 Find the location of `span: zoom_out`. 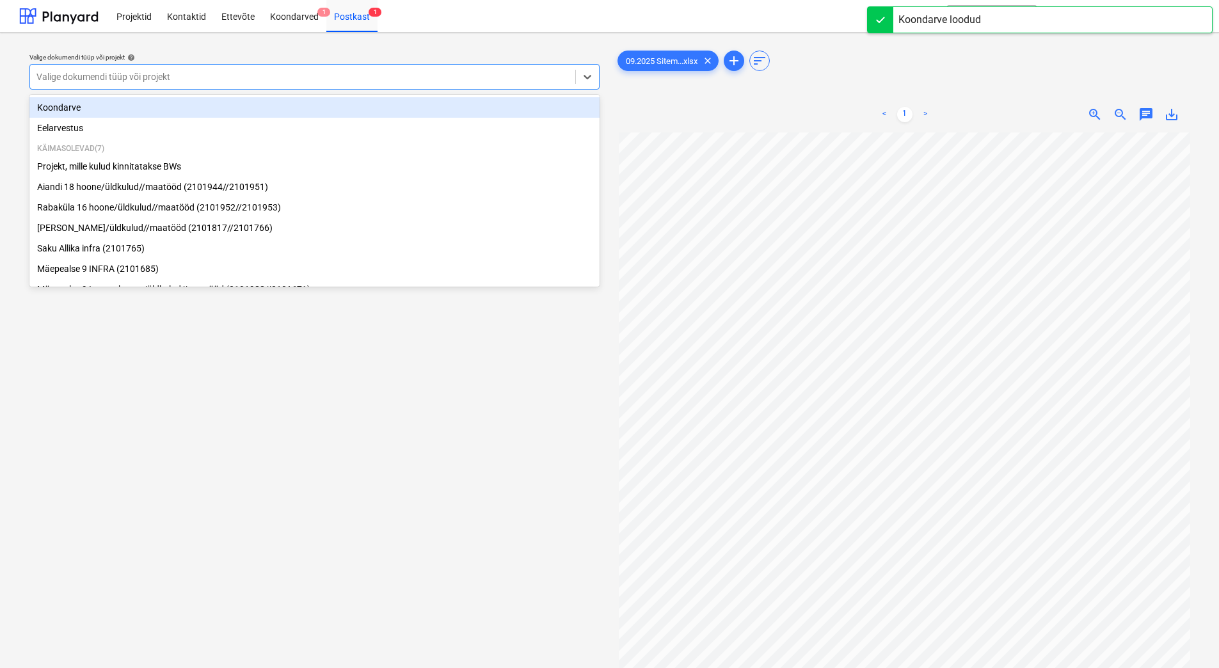

span: zoom_out is located at coordinates (1121, 115).